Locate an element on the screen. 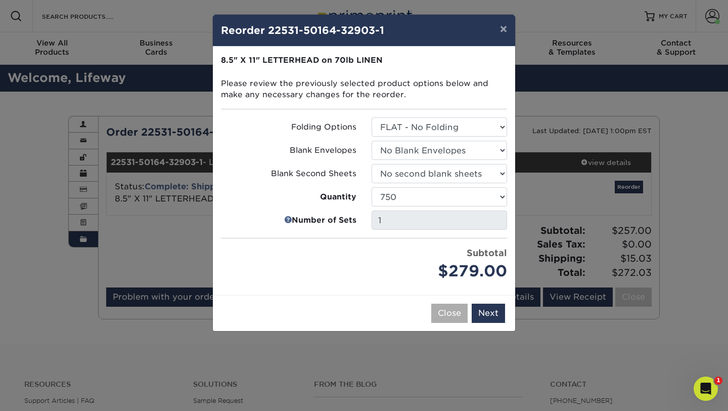 The width and height of the screenshot is (728, 411). label: Blank Envelopes is located at coordinates (289, 150).